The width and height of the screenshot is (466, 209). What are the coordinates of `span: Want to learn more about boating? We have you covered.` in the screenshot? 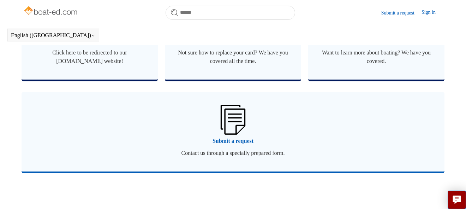 It's located at (377, 57).